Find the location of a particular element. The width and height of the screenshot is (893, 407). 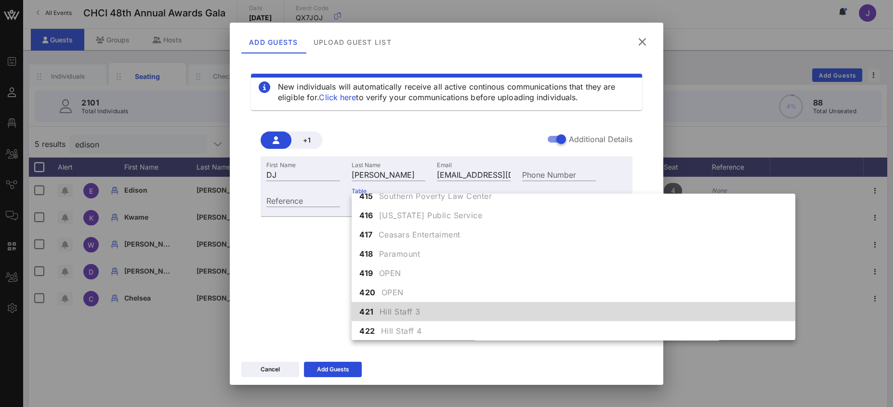

label: Table is located at coordinates (359, 191).